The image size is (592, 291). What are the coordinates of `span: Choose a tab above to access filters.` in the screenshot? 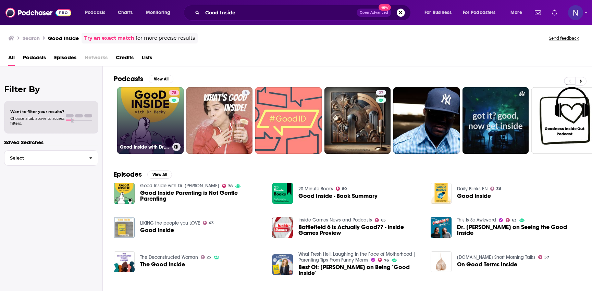 It's located at (37, 121).